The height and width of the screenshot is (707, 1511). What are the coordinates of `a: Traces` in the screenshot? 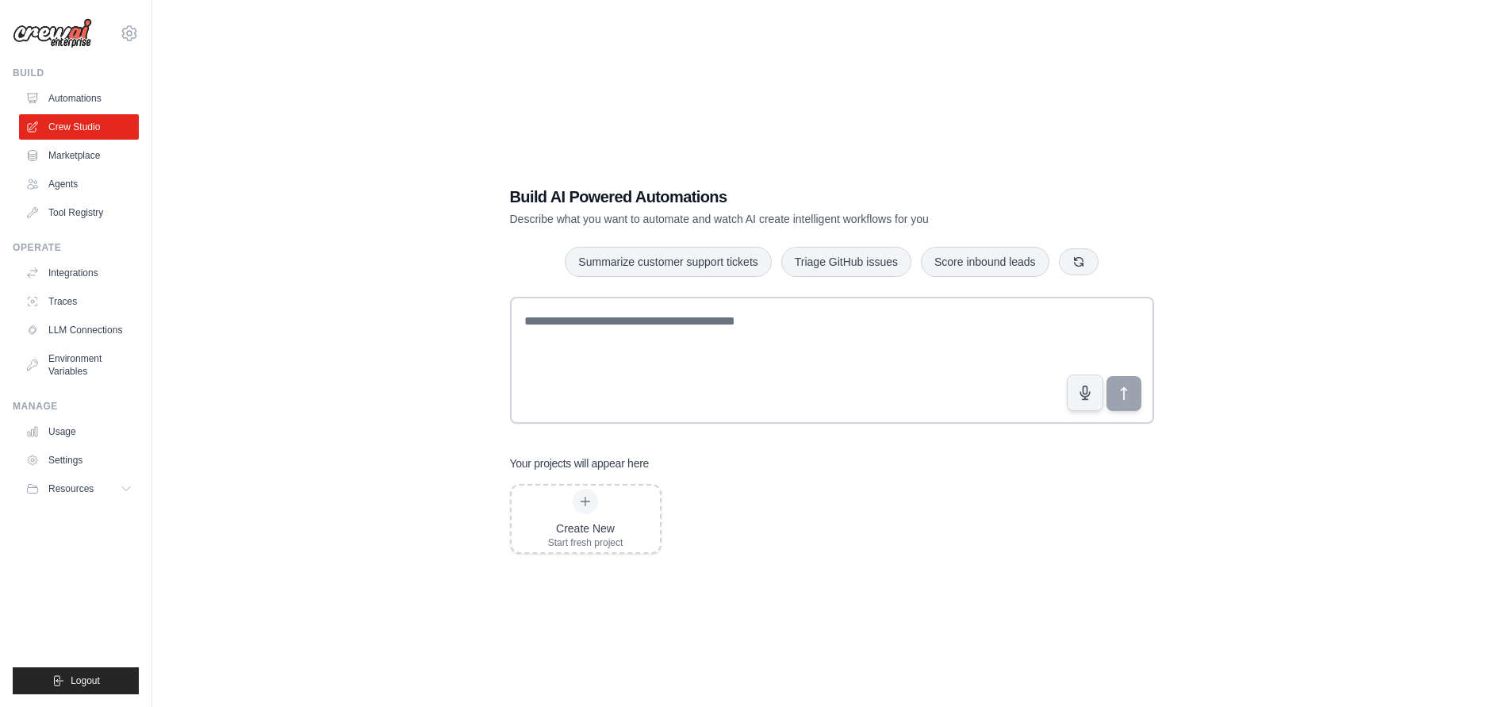 It's located at (79, 301).